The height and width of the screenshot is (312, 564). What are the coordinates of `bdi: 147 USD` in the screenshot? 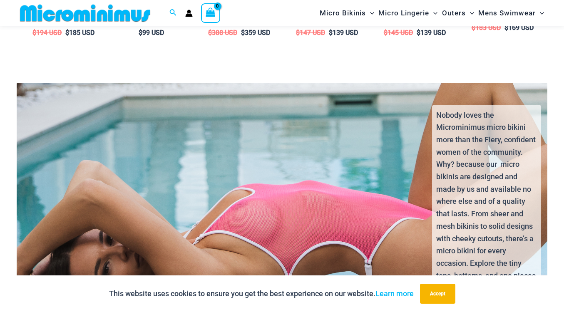 It's located at (311, 32).